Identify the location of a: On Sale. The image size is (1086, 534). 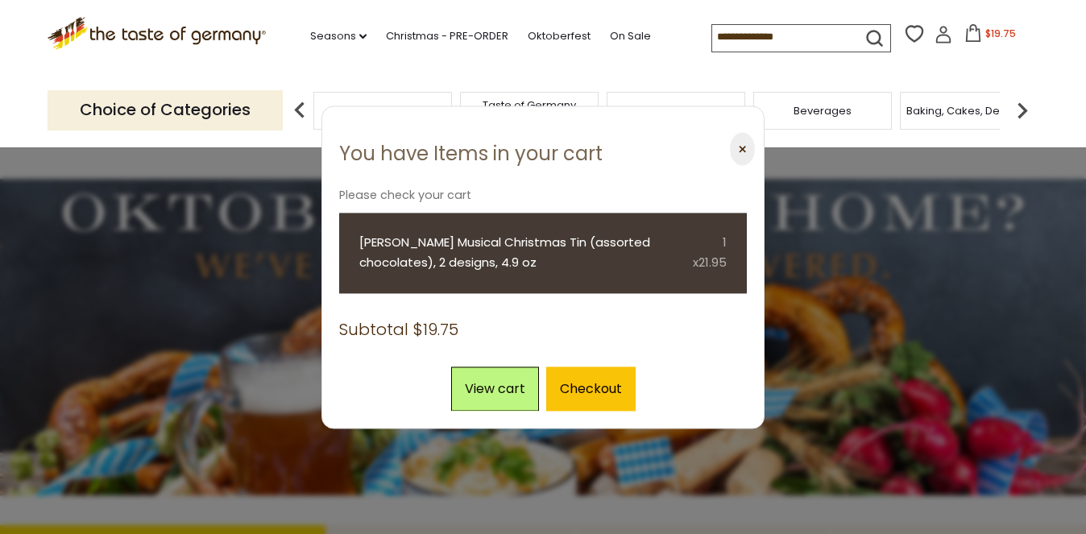
(630, 36).